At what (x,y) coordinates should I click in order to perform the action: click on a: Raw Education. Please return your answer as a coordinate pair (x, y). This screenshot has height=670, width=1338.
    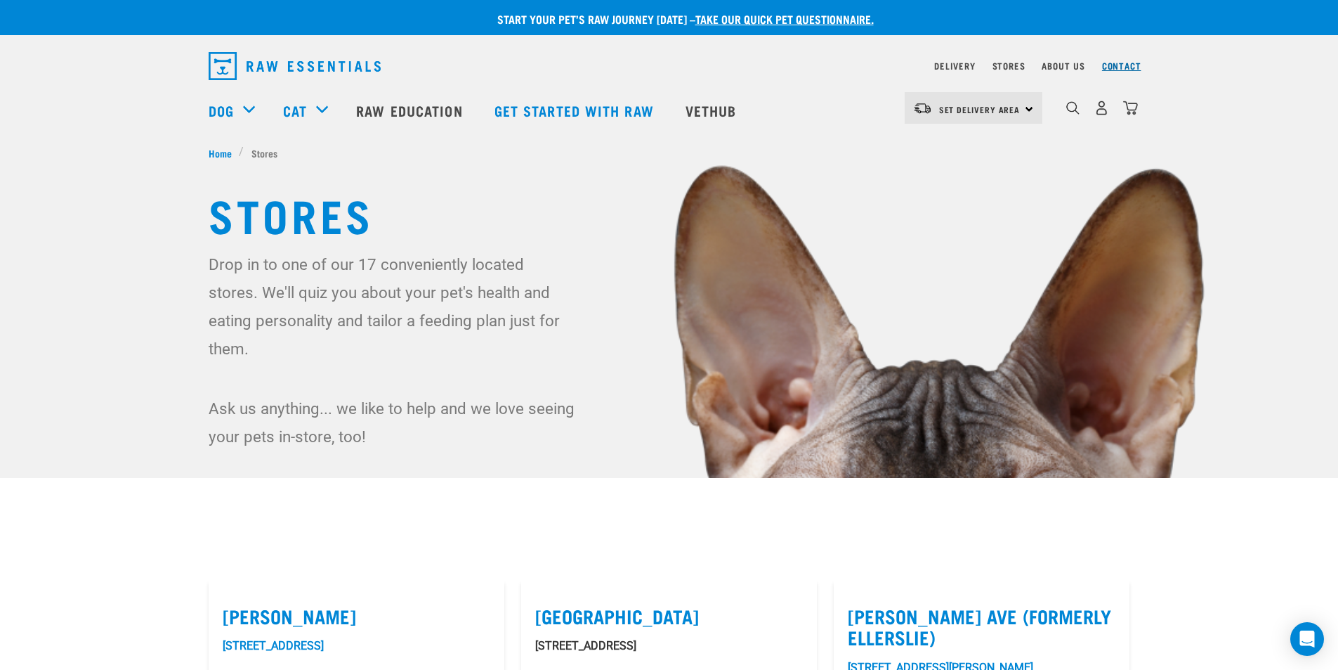
    Looking at the image, I should click on (411, 110).